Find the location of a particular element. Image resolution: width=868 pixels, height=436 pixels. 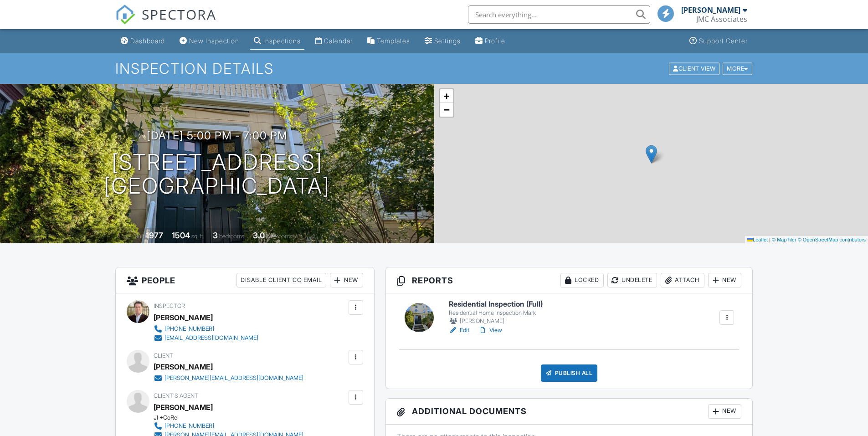

div: Support Center is located at coordinates (723, 41).